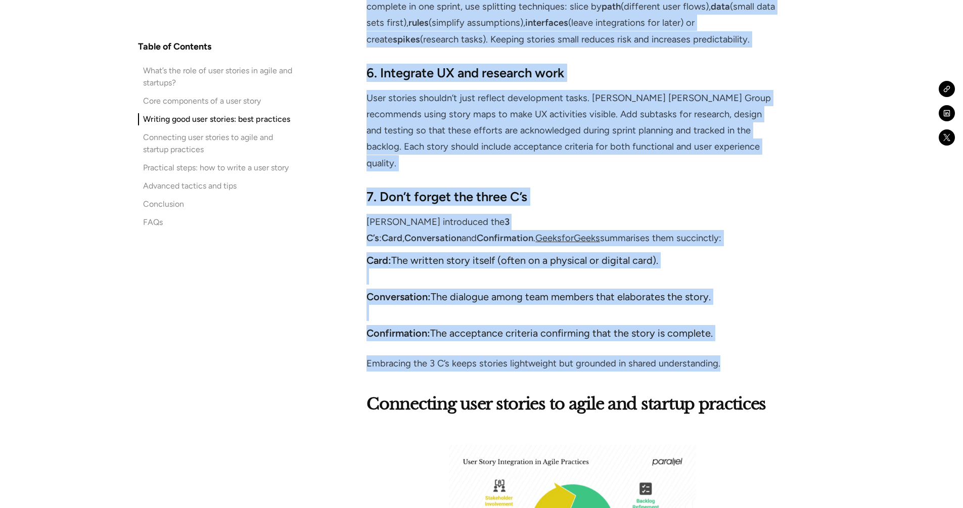 This screenshot has width=963, height=508. I want to click on strong: 7. Don’t forget the three C’s, so click(447, 197).